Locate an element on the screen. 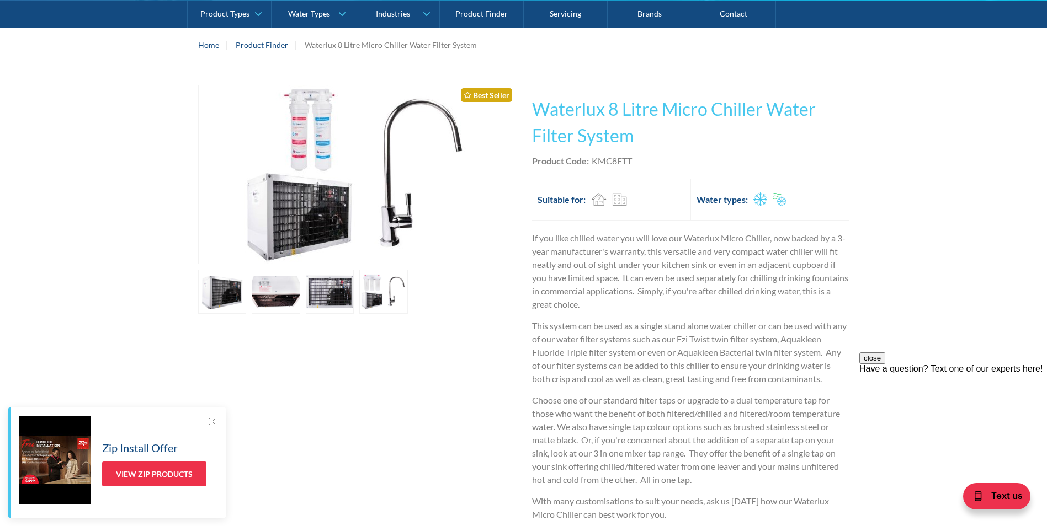 This screenshot has height=526, width=1047. div: Industries is located at coordinates (393, 13).